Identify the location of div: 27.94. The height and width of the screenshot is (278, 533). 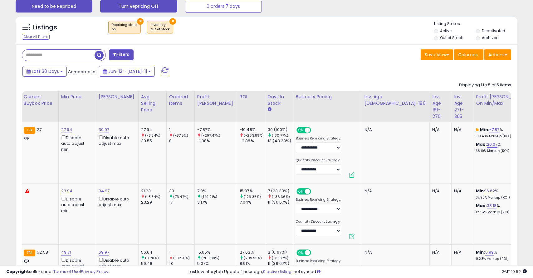
(154, 130).